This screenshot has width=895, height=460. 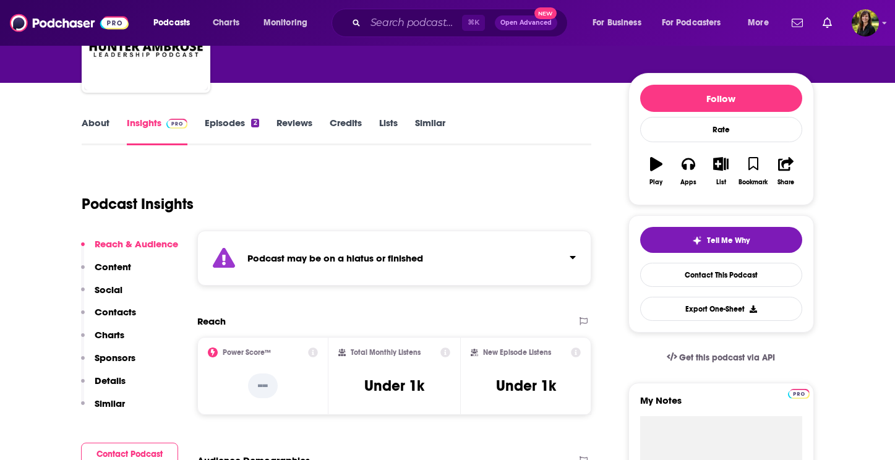 I want to click on button: Similar, so click(x=103, y=409).